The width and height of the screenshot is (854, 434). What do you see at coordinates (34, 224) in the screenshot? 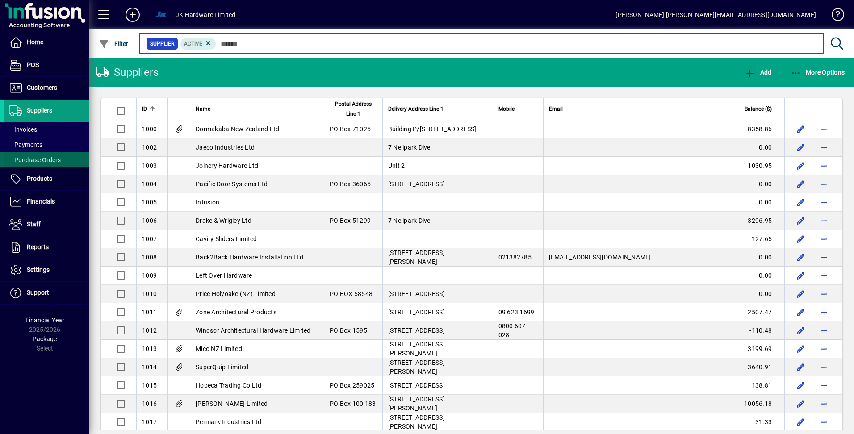
I see `span: Staff` at bounding box center [34, 224].